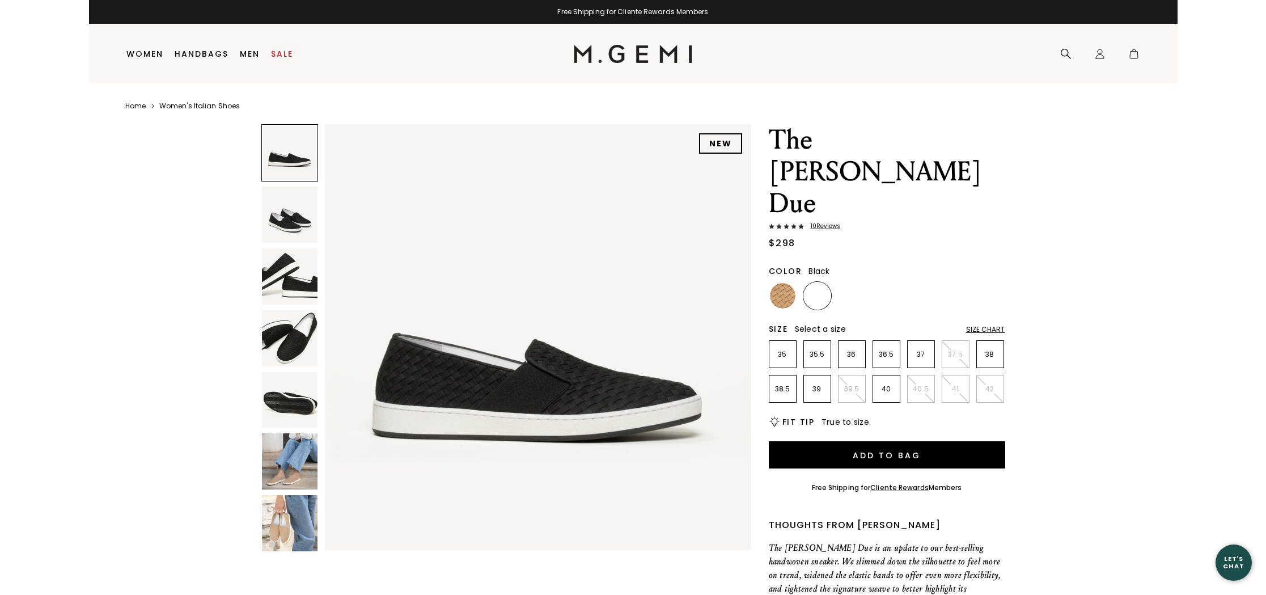  What do you see at coordinates (990, 354) in the screenshot?
I see `p: 38` at bounding box center [990, 354].